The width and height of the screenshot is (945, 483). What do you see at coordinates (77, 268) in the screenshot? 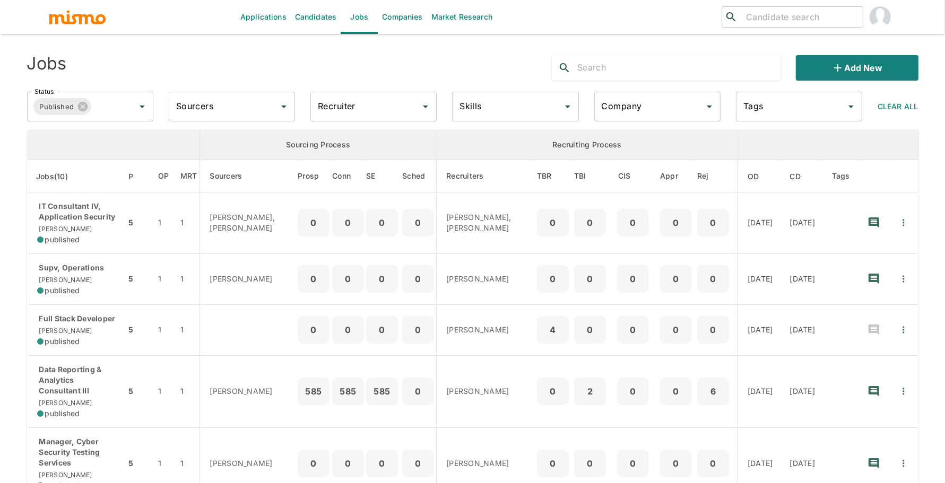
I see `p: Supv, Operations` at bounding box center [77, 268].